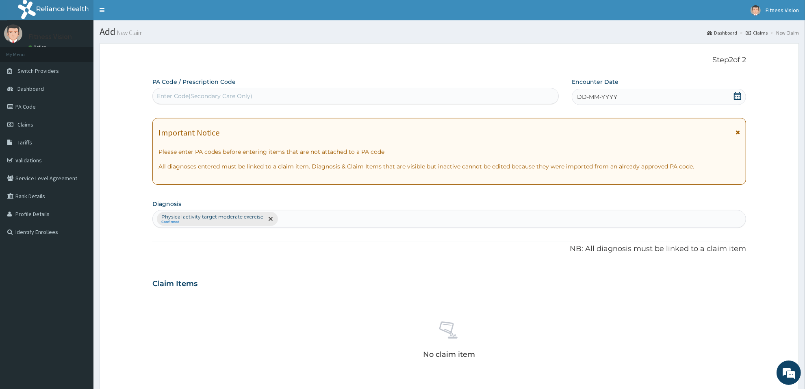 This screenshot has height=389, width=805. What do you see at coordinates (24, 51) in the screenshot?
I see `img: d_794563401_company_1708531726252_794563401` at bounding box center [24, 51].